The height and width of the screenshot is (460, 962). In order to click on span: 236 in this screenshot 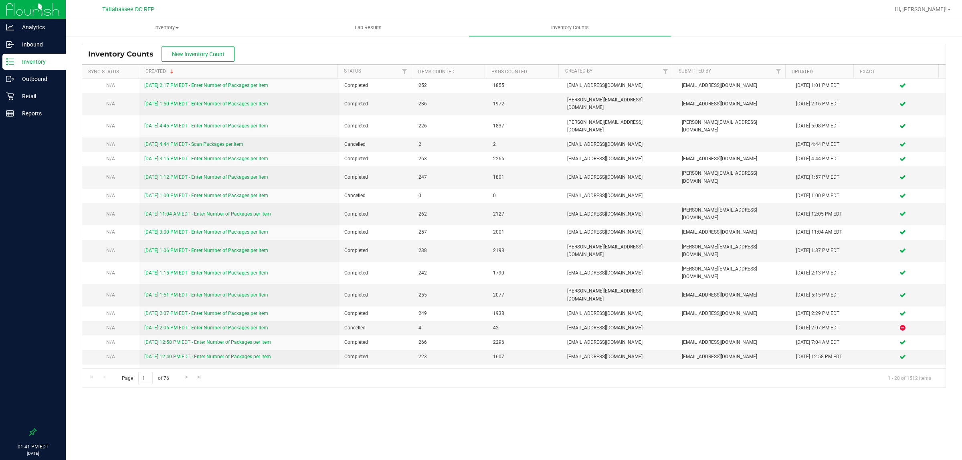, I will do `click(451, 104)`.